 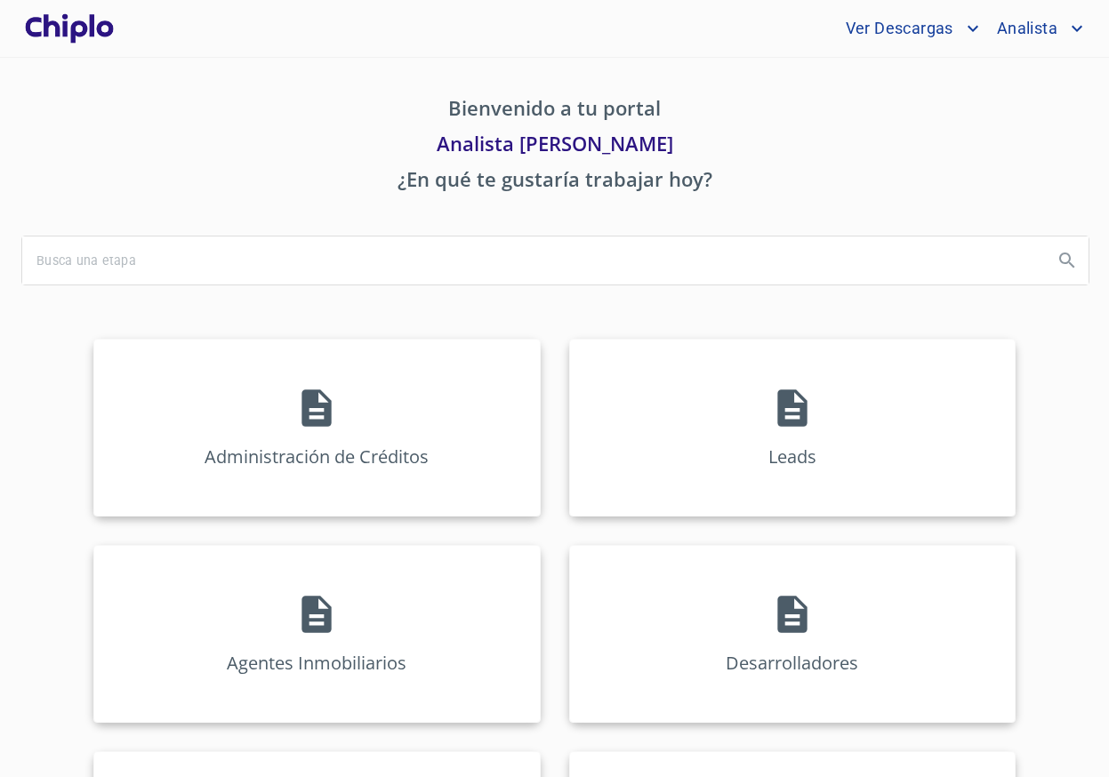 I want to click on span: Analista, so click(x=1024, y=28).